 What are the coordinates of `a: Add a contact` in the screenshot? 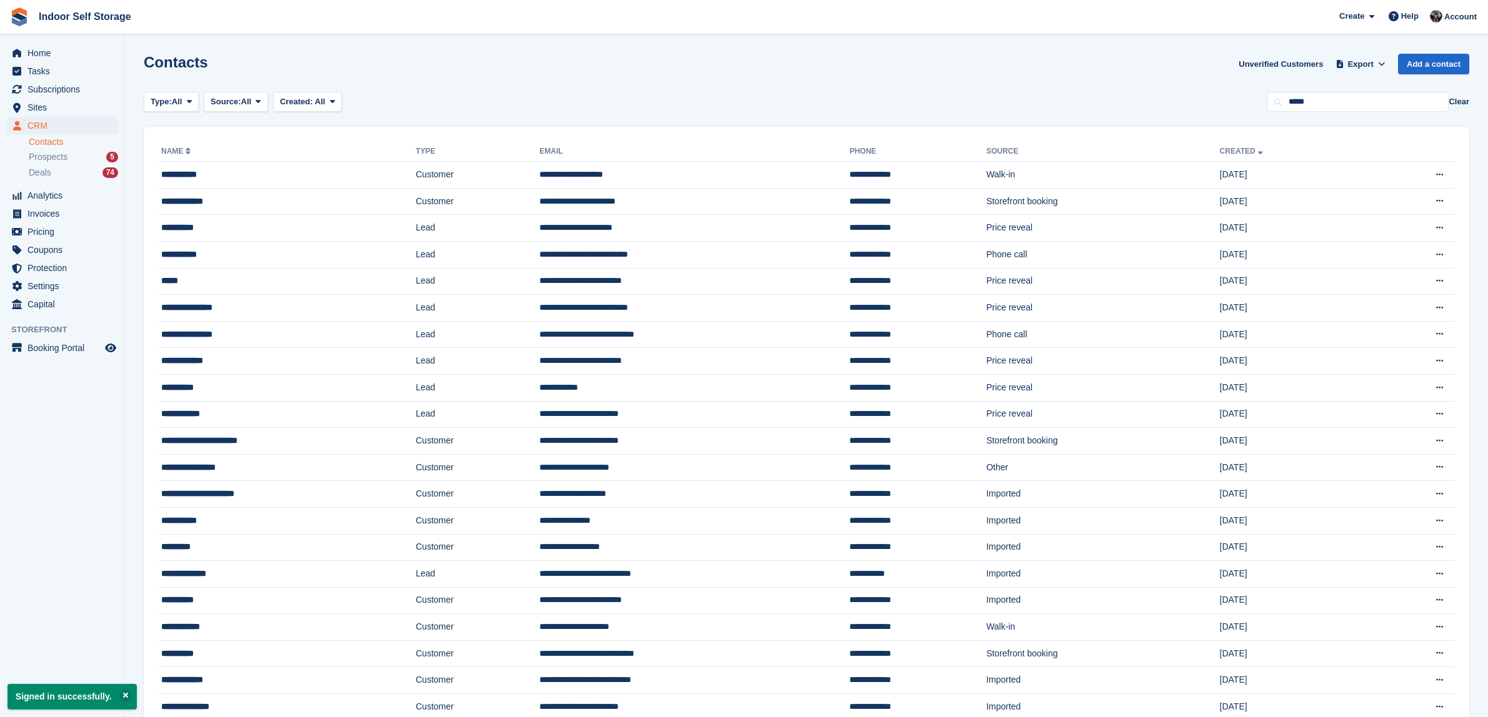 It's located at (1433, 64).